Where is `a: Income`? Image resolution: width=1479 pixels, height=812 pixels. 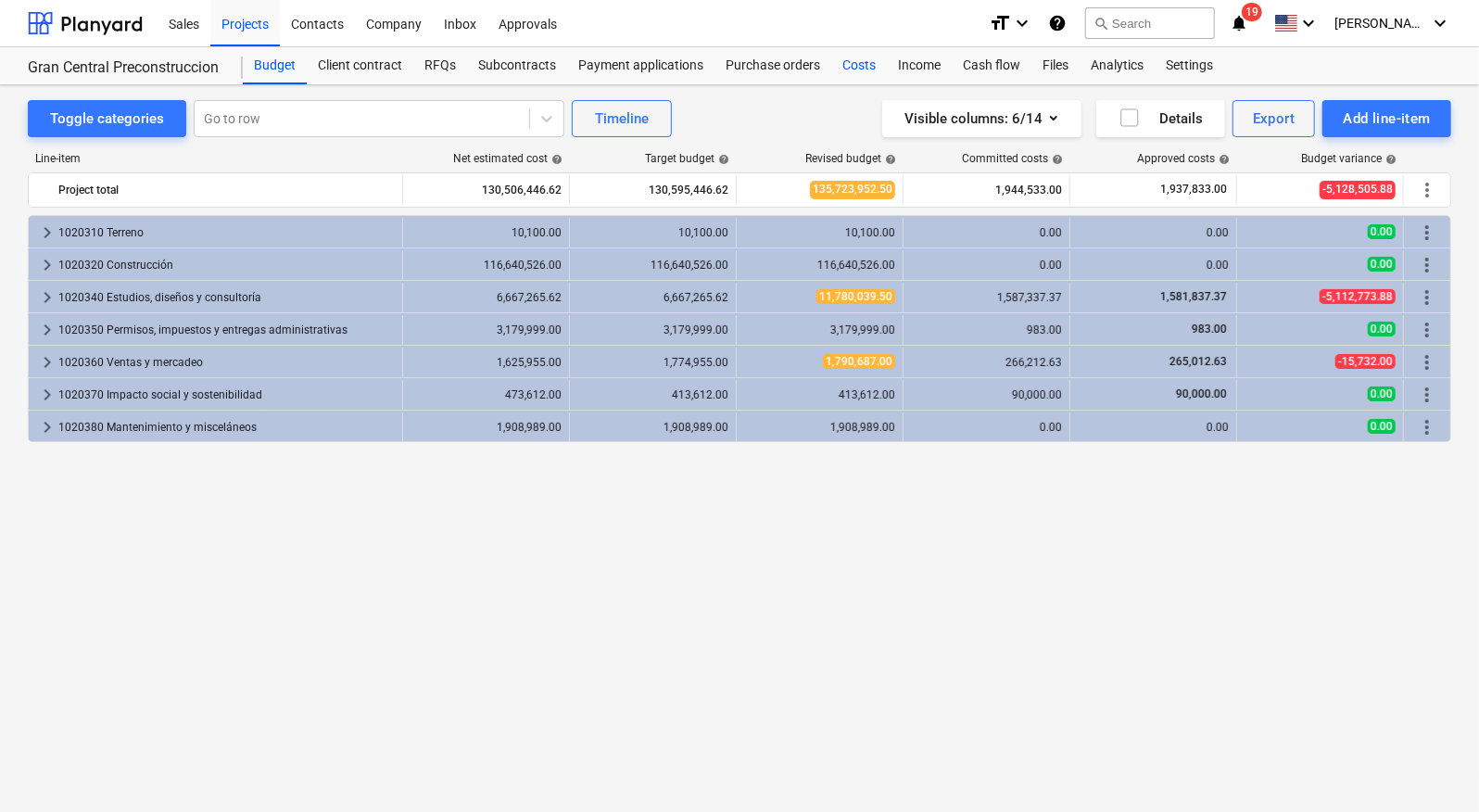
a: Income is located at coordinates (919, 65).